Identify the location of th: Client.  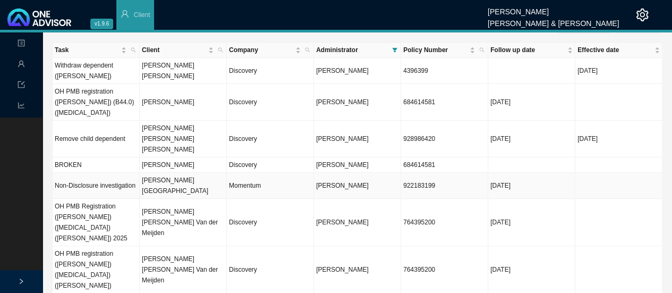
(183, 50).